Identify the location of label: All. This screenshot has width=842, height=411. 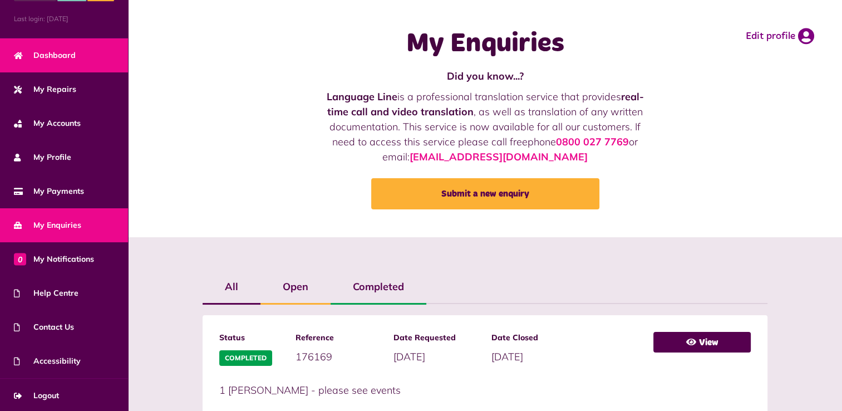
(231, 287).